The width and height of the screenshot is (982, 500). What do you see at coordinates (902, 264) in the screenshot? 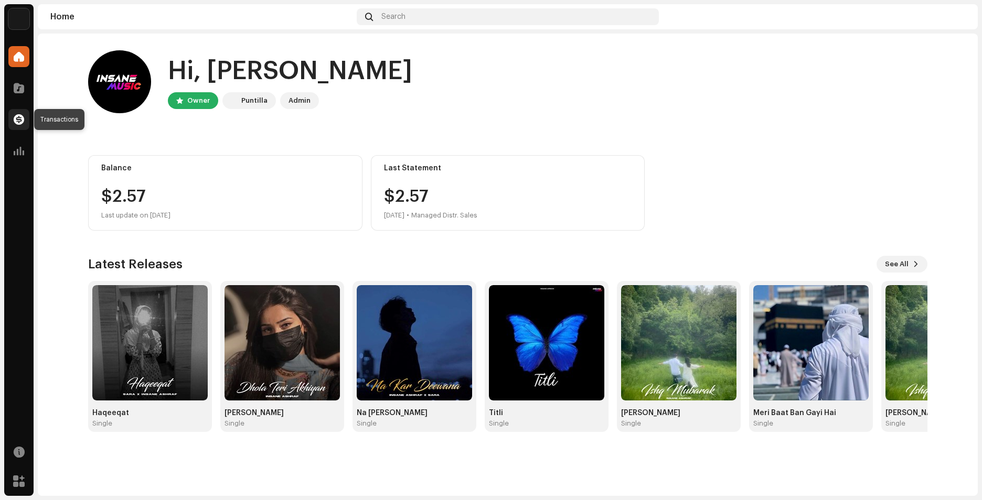
I see `button: See All` at bounding box center [902, 264].